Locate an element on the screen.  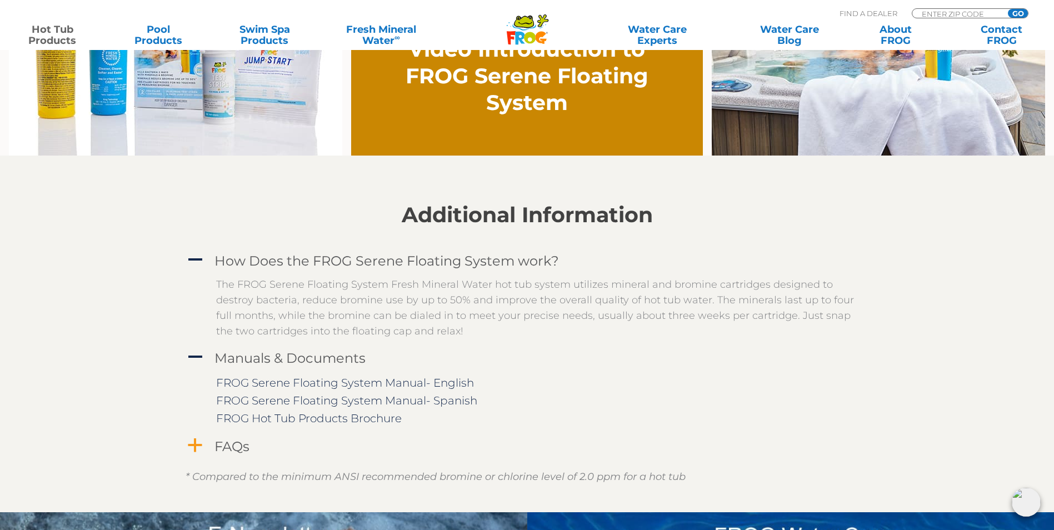
a: AboutFROG is located at coordinates (895, 35).